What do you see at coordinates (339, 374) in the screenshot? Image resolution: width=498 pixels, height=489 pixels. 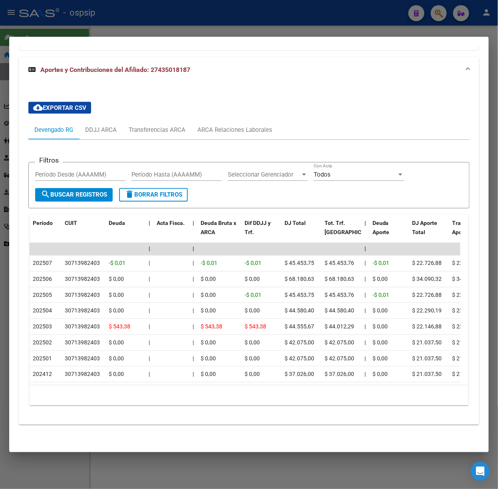 I see `span: $ 37.026,00` at bounding box center [339, 374].